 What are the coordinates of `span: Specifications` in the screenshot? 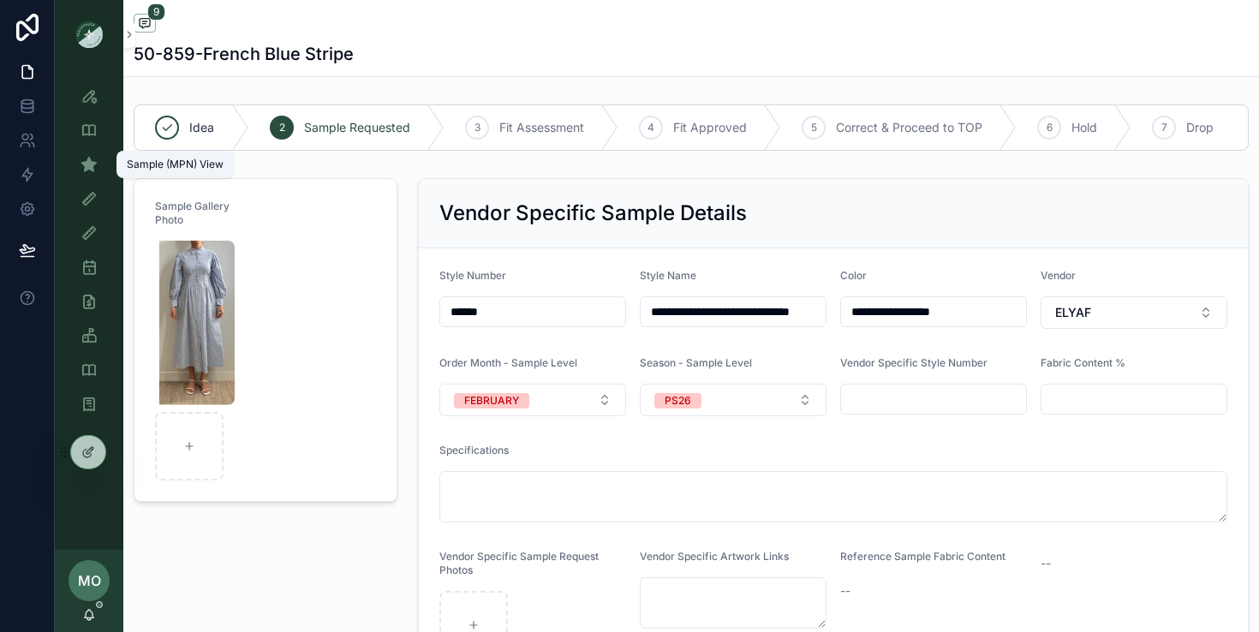 It's located at (474, 450).